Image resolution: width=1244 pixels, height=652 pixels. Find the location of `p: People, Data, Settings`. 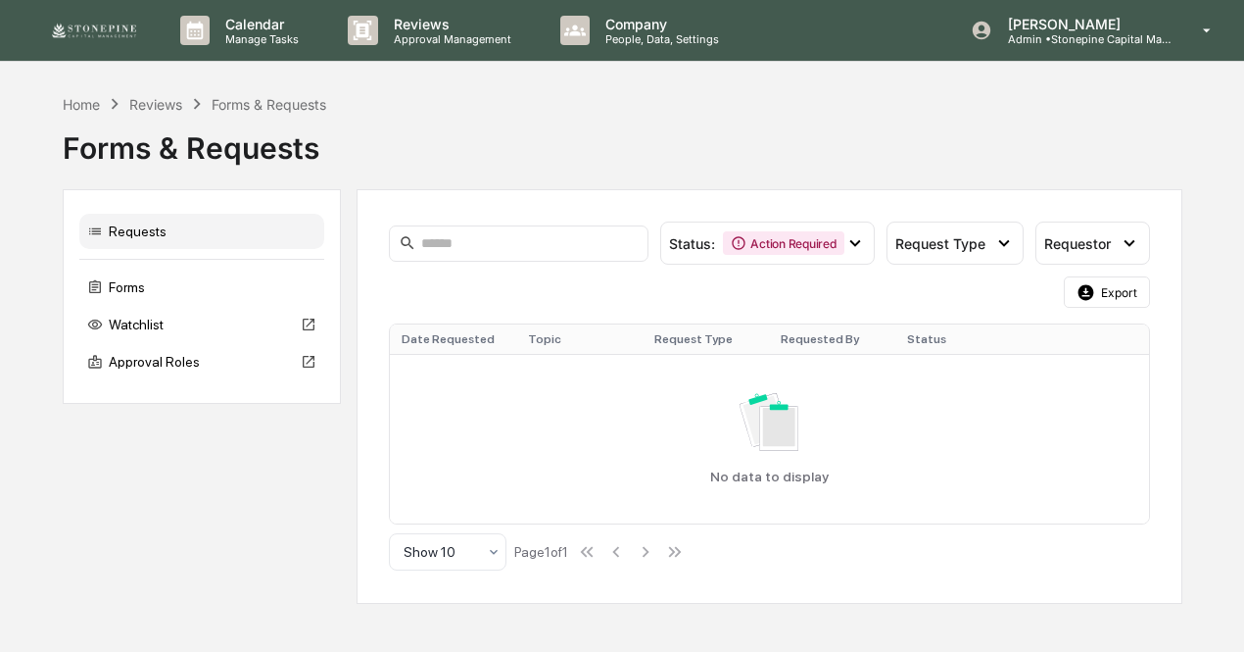

p: People, Data, Settings is located at coordinates (659, 39).